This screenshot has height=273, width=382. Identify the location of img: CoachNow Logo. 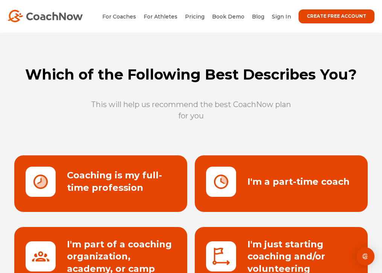
(45, 16).